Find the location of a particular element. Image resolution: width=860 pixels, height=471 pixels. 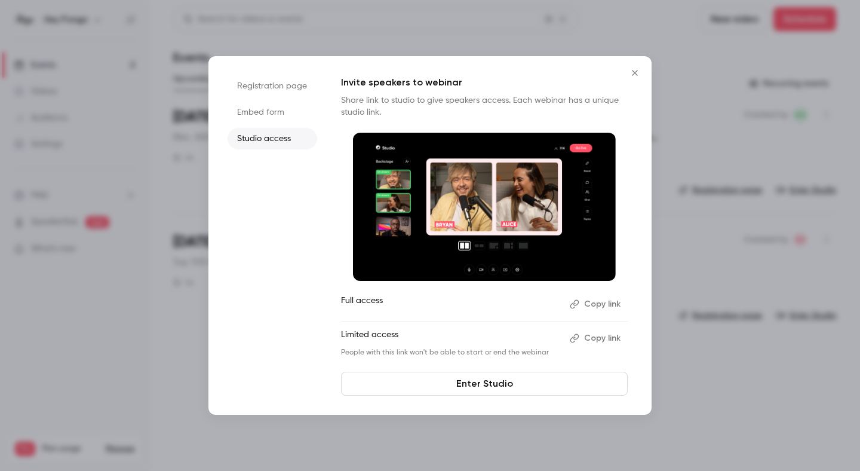

li: Registration page is located at coordinates (272, 86).